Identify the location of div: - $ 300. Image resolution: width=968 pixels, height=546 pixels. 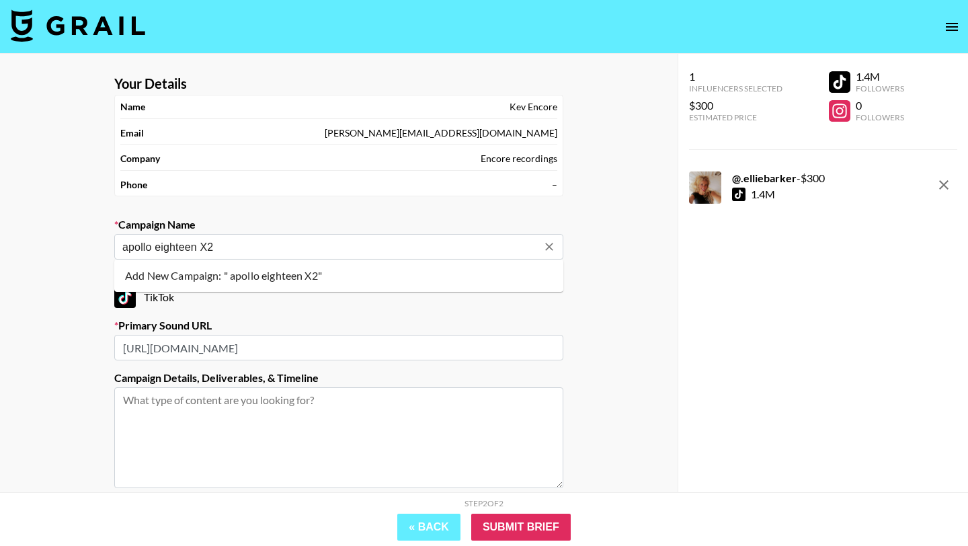
(778, 178).